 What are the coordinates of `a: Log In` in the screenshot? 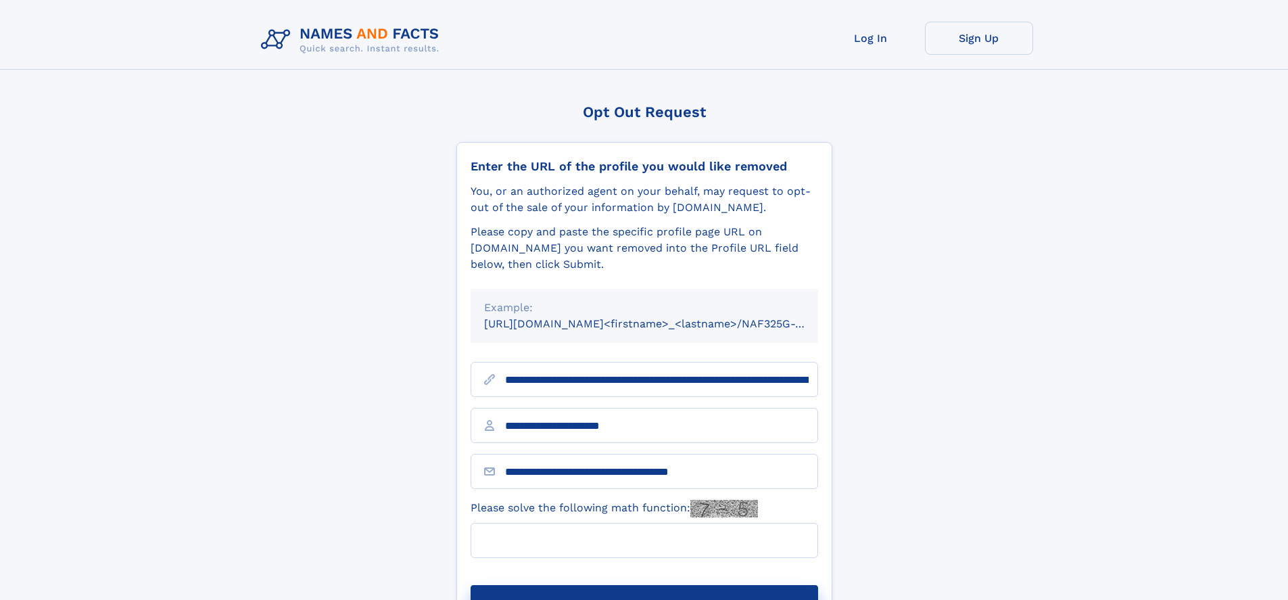 It's located at (871, 38).